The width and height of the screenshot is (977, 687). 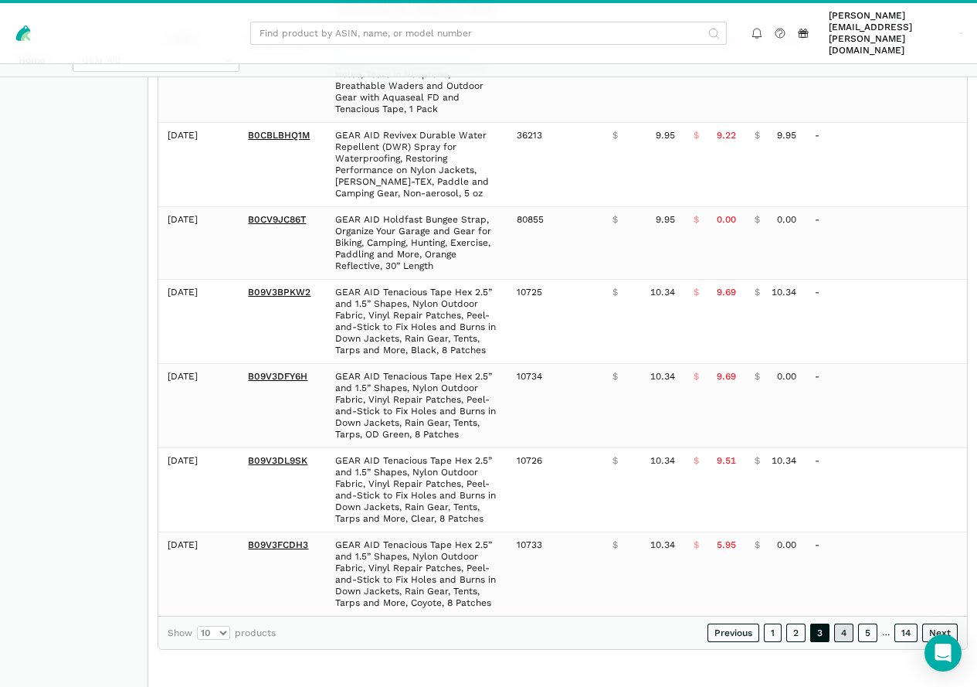 What do you see at coordinates (943, 653) in the screenshot?
I see `div: Open Intercom Messenger` at bounding box center [943, 653].